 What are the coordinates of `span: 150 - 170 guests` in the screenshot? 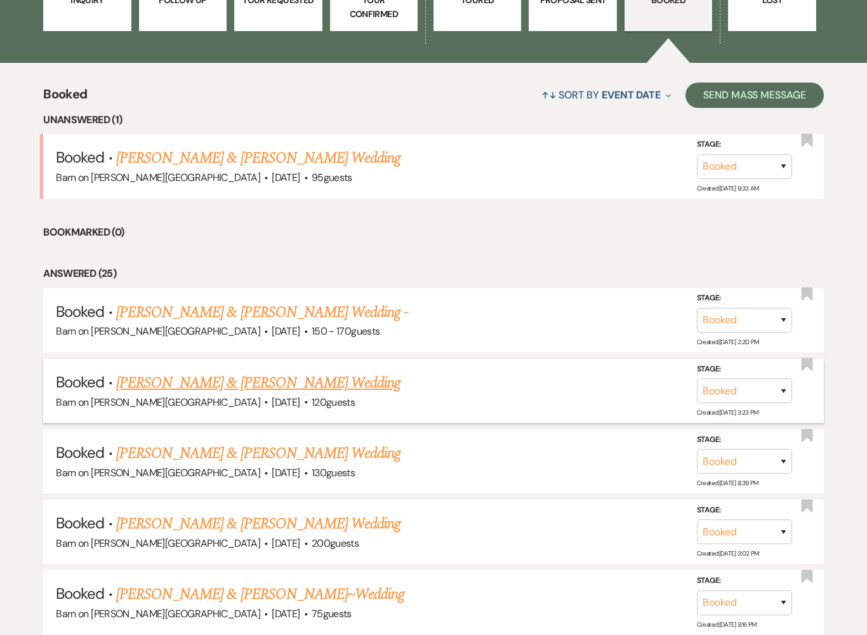 It's located at (345, 331).